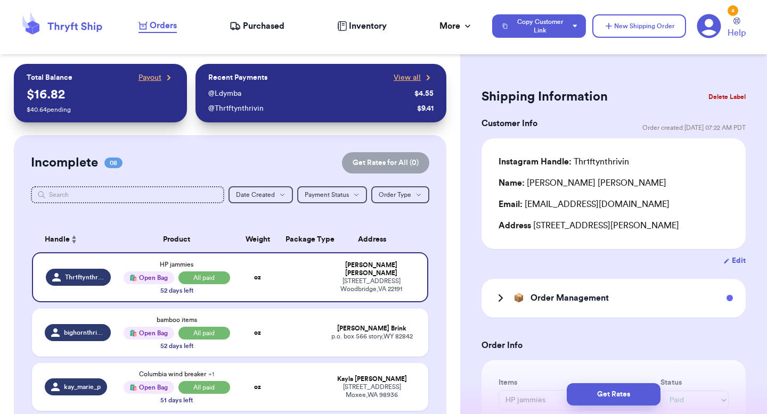  What do you see at coordinates (74, 240) in the screenshot?
I see `button: Sort ascending` at bounding box center [74, 240].